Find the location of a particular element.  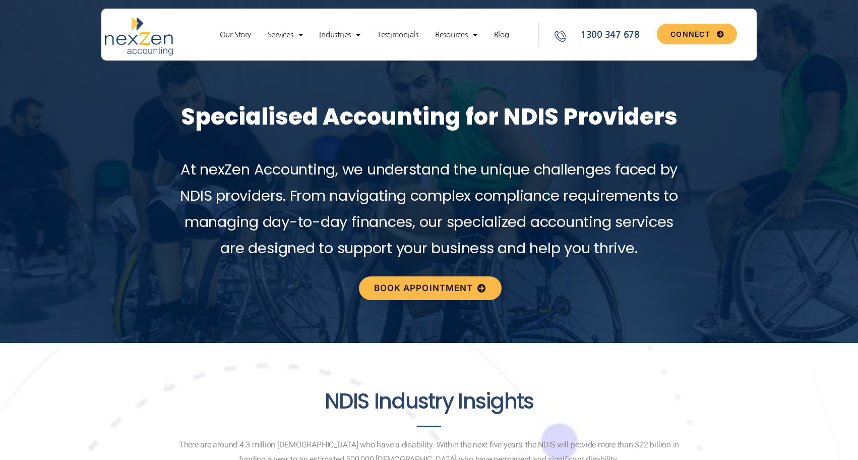

h2: NDIS Industry Insights is located at coordinates (429, 401).